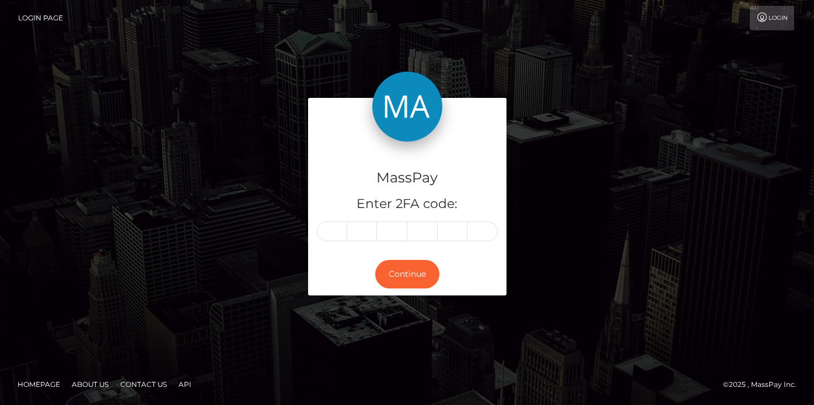 This screenshot has width=814, height=405. Describe the element at coordinates (764, 385) in the screenshot. I see `div: © 2025 , MassPay Inc.` at that location.